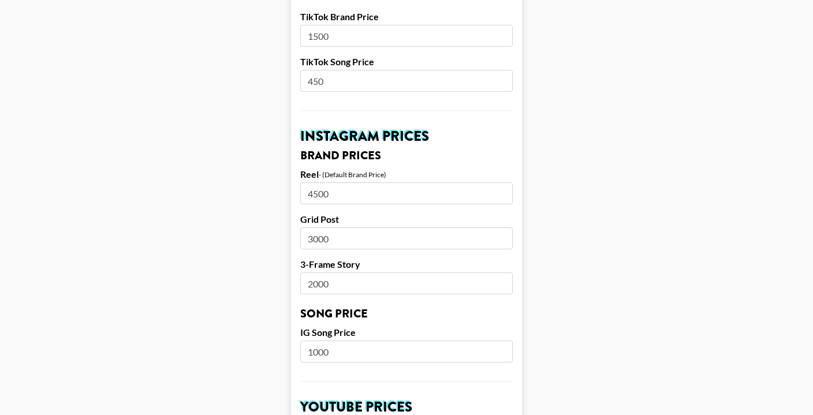 Image resolution: width=813 pixels, height=415 pixels. What do you see at coordinates (406, 264) in the screenshot?
I see `label: 3-Frame Story` at bounding box center [406, 264].